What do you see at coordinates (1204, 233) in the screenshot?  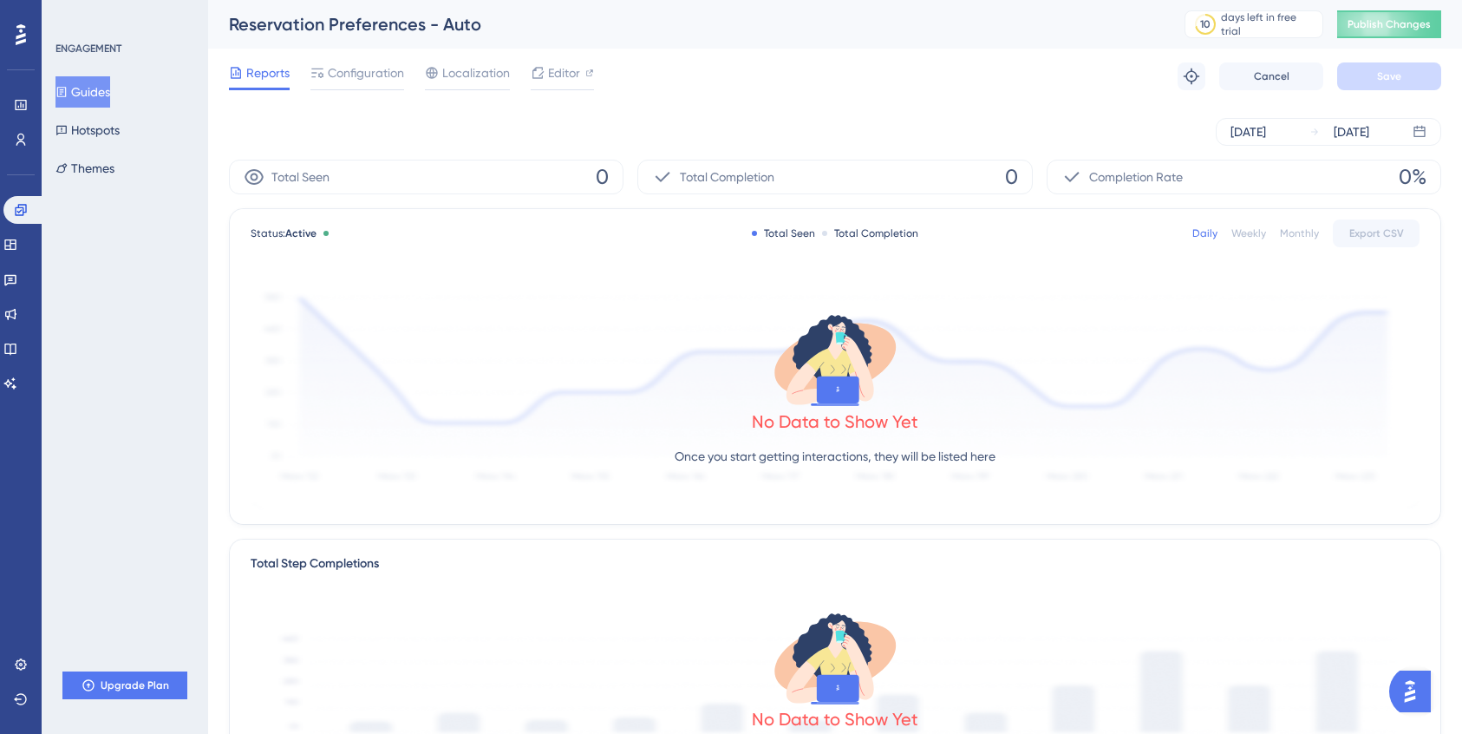 I see `div: Daily` at bounding box center [1204, 233].